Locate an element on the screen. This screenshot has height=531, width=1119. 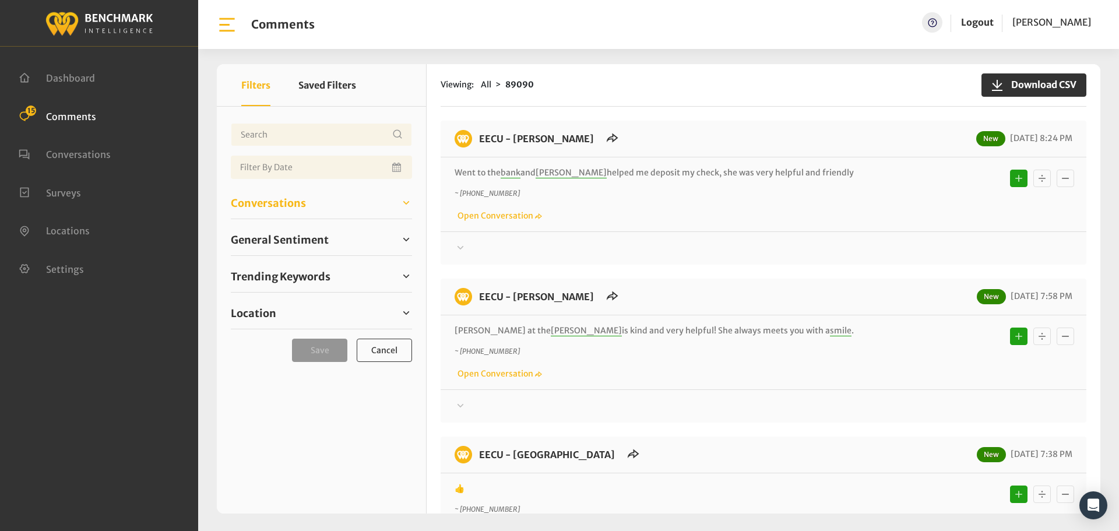
span: Download CSV is located at coordinates (1041, 85).